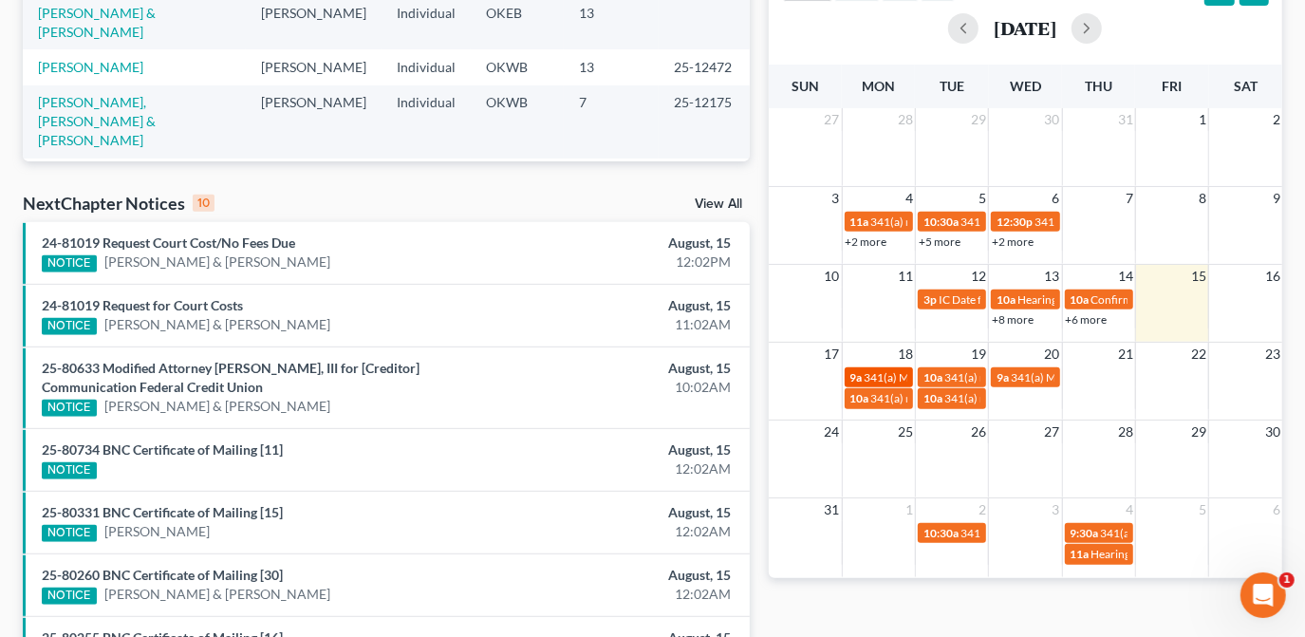 The width and height of the screenshot is (1305, 637). I want to click on div: 12:02PM, so click(622, 262).